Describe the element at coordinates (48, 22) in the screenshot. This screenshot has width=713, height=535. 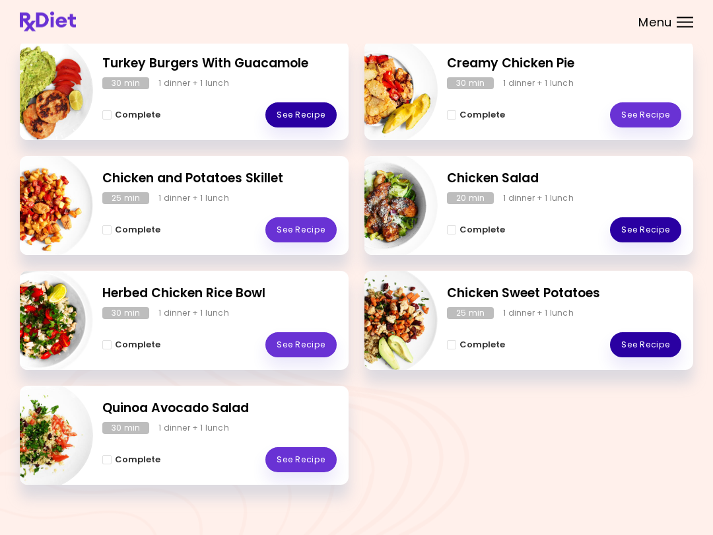
I see `img: RxDiet` at that location.